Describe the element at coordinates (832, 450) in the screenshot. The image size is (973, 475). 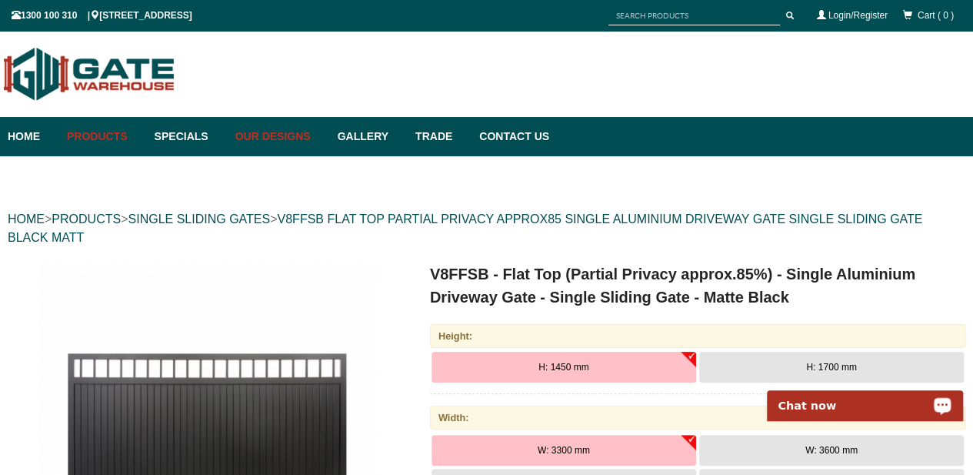
I see `span: W: 3600 mm` at that location.